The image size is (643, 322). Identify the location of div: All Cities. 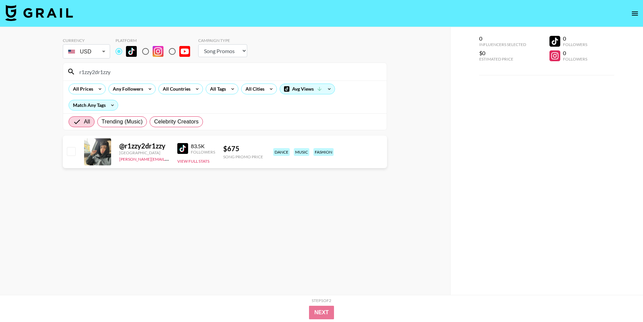
(254, 89).